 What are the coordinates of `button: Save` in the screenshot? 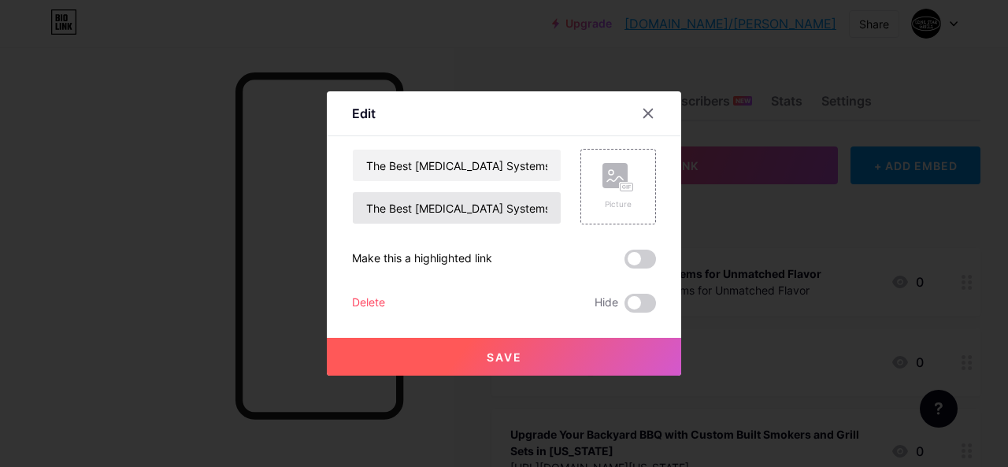 It's located at (504, 357).